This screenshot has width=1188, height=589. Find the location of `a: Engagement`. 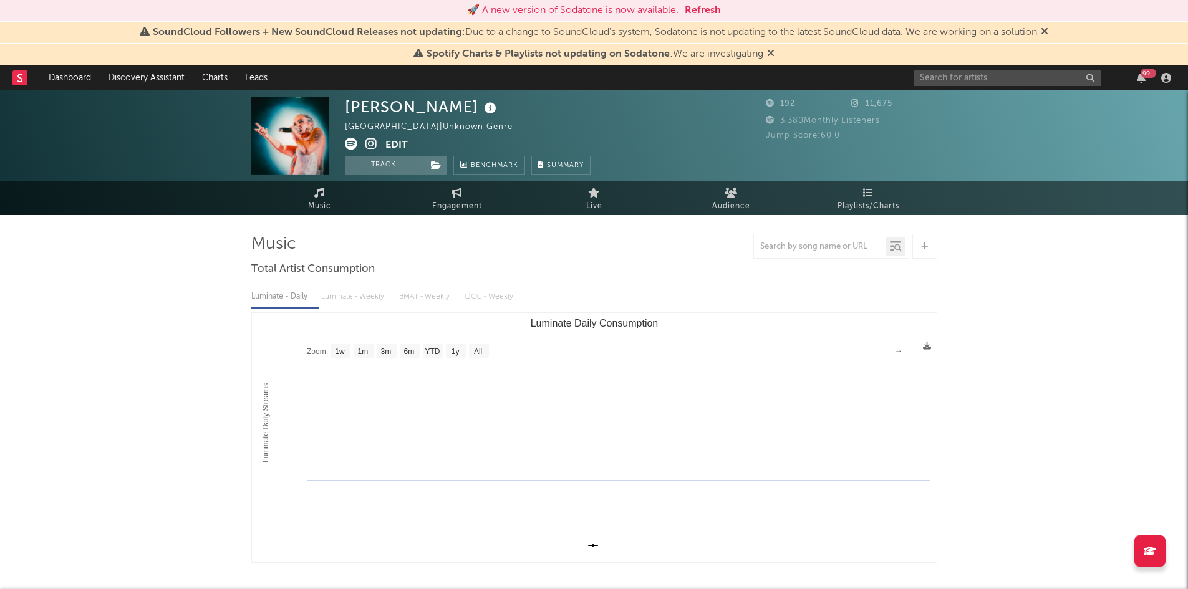

a: Engagement is located at coordinates (457, 198).